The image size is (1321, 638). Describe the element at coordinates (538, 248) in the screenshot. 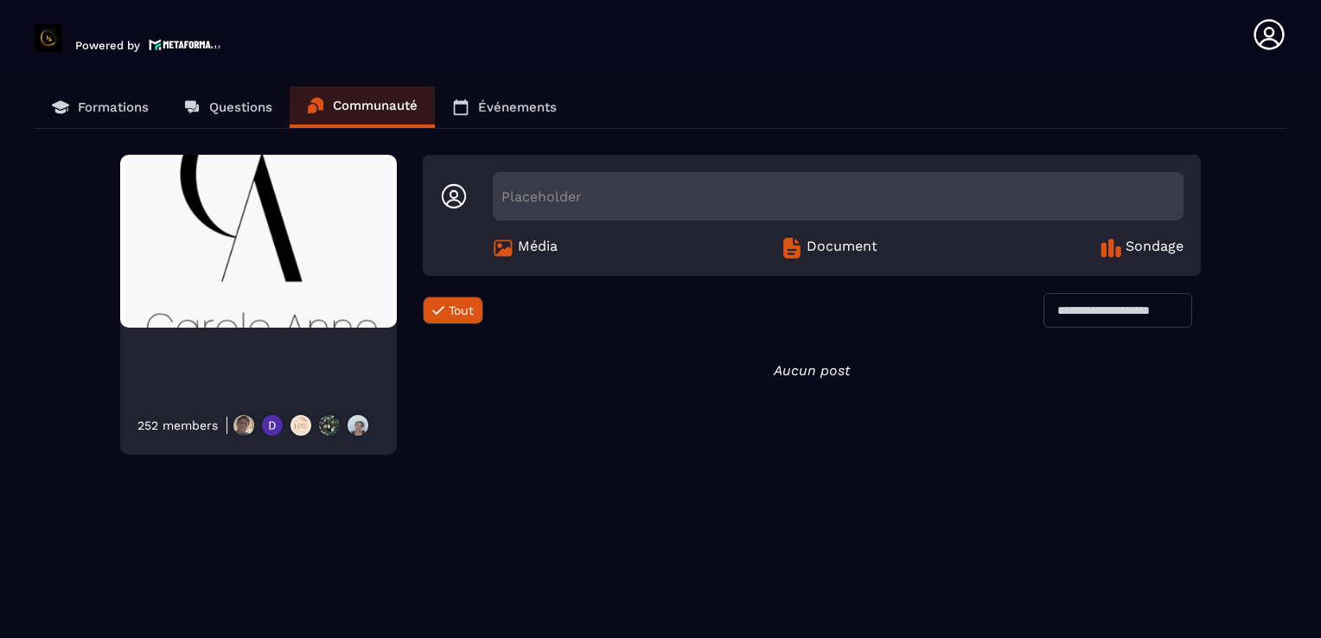

I see `span: Média` at that location.